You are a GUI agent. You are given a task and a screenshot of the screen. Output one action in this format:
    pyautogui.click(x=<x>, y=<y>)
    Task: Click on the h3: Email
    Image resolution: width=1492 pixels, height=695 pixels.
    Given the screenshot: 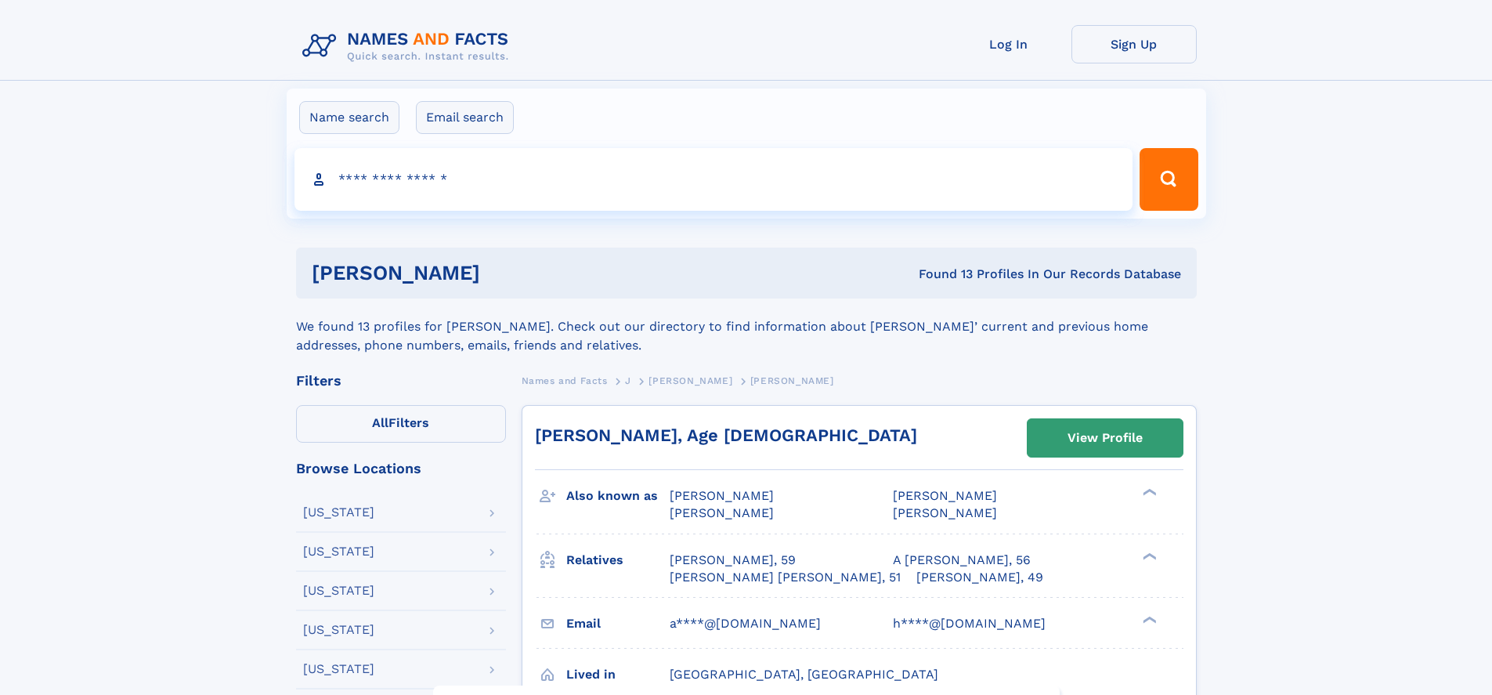 What is the action you would take?
    pyautogui.click(x=618, y=624)
    